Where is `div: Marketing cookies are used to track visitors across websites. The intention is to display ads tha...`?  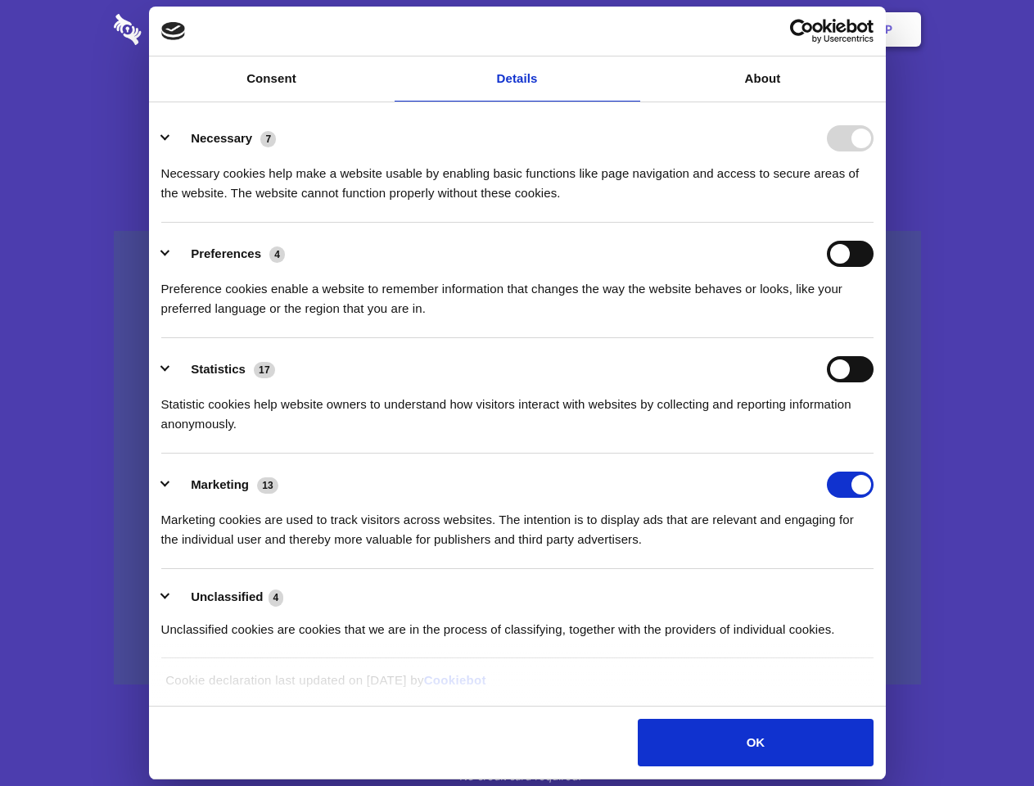
div: Marketing cookies are used to track visitors across websites. The intention is to display ads tha... is located at coordinates (517, 523).